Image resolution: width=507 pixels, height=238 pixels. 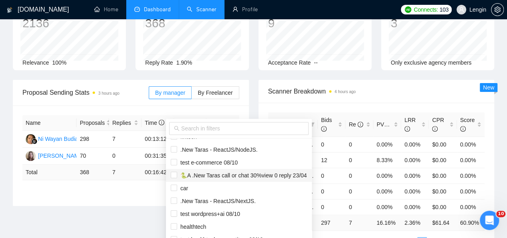 I want to click on td: 8.33%, so click(x=387, y=160).